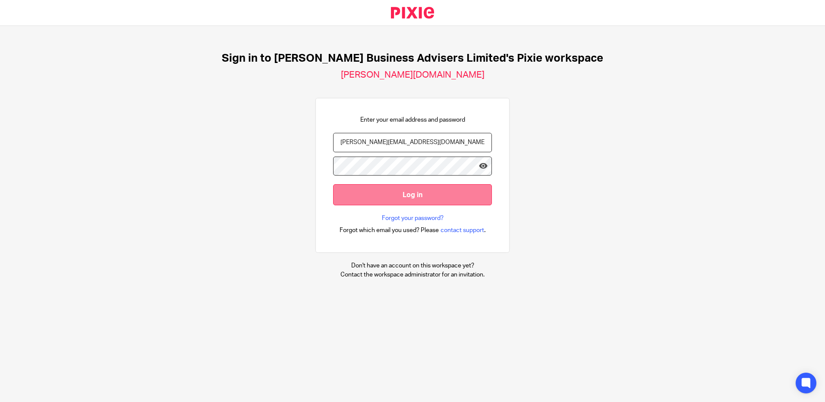  What do you see at coordinates (412, 275) in the screenshot?
I see `p: Contact the workspace administrator for an invitation.` at bounding box center [412, 275].